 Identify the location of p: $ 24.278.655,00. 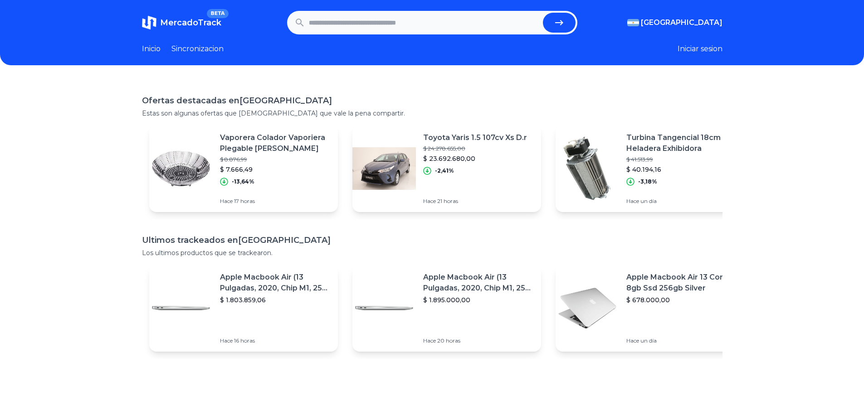
(475, 149).